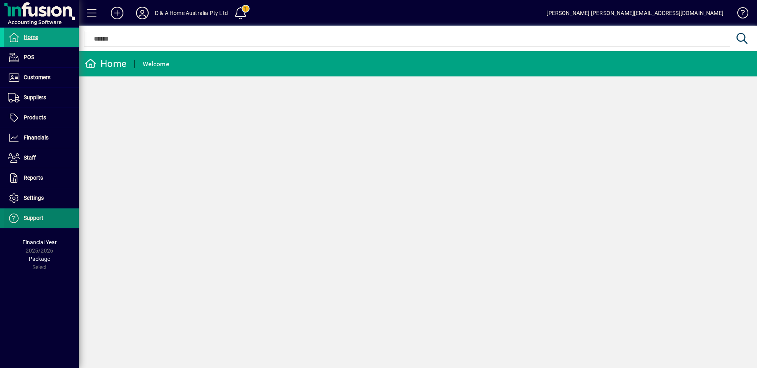 The height and width of the screenshot is (368, 757). Describe the element at coordinates (34, 198) in the screenshot. I see `span: Settings` at that location.